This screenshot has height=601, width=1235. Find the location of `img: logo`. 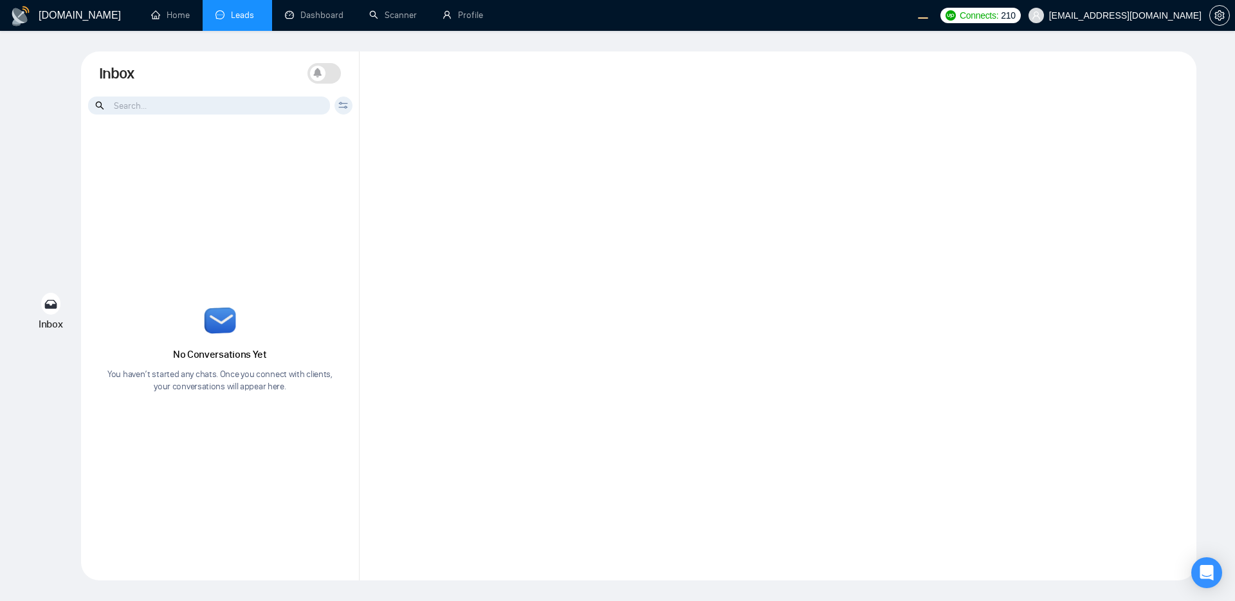

img: logo is located at coordinates (21, 16).